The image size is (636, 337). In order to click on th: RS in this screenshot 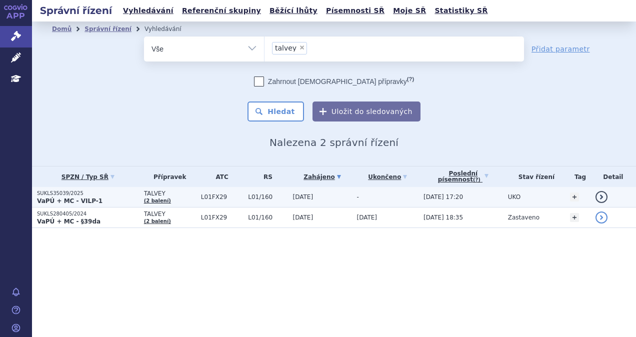, I will do `click(265, 177)`.